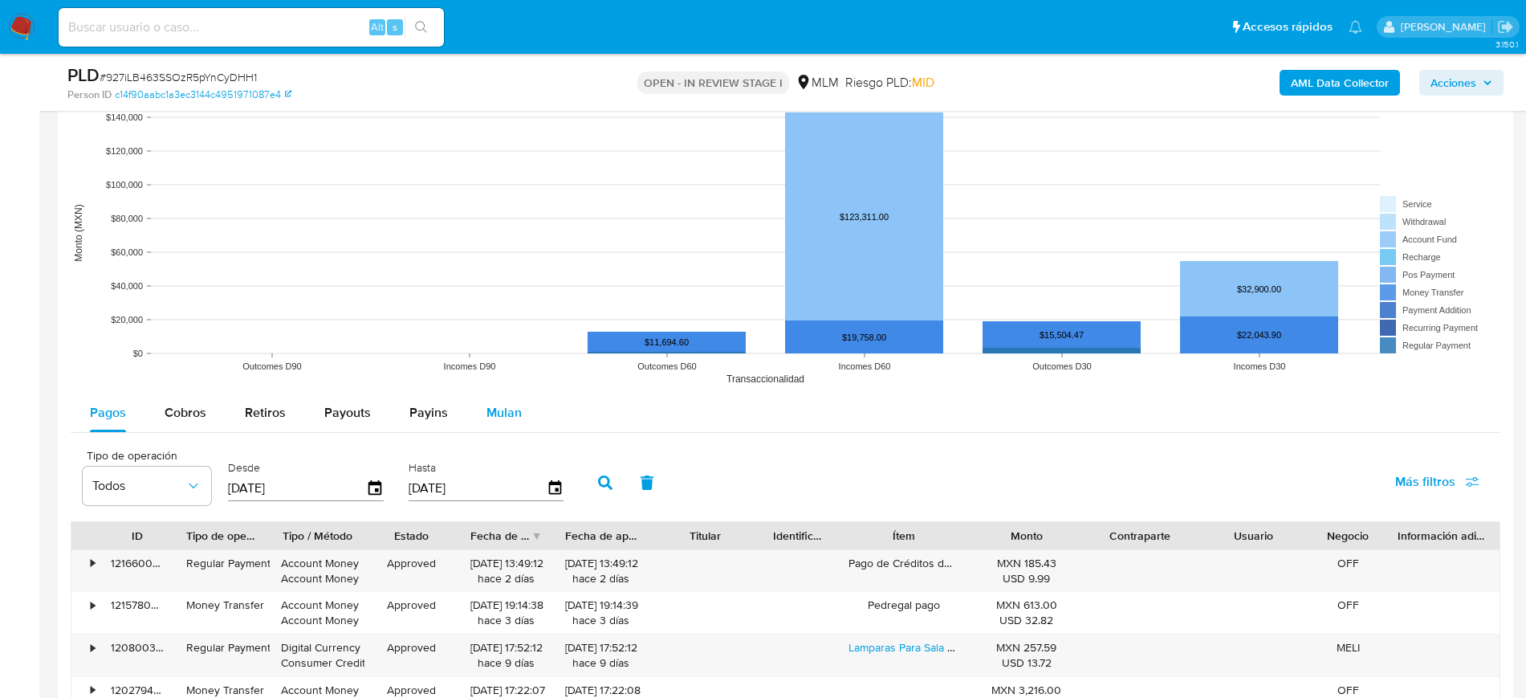 This screenshot has width=1526, height=698. I want to click on button: search-icon, so click(421, 27).